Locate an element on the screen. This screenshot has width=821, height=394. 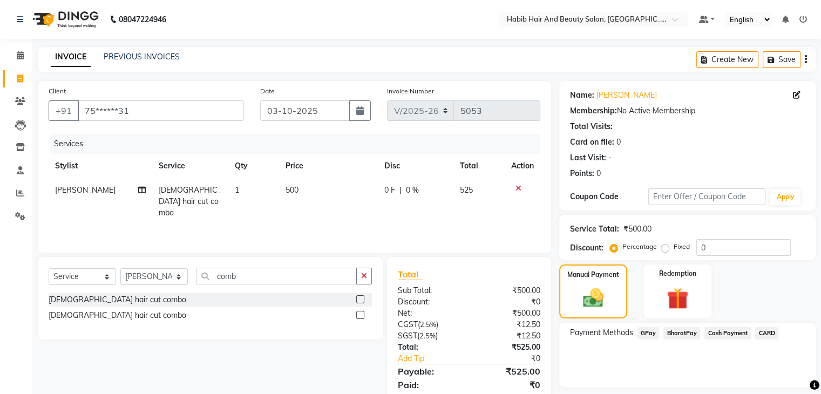
label: Invoice Number is located at coordinates (410, 91).